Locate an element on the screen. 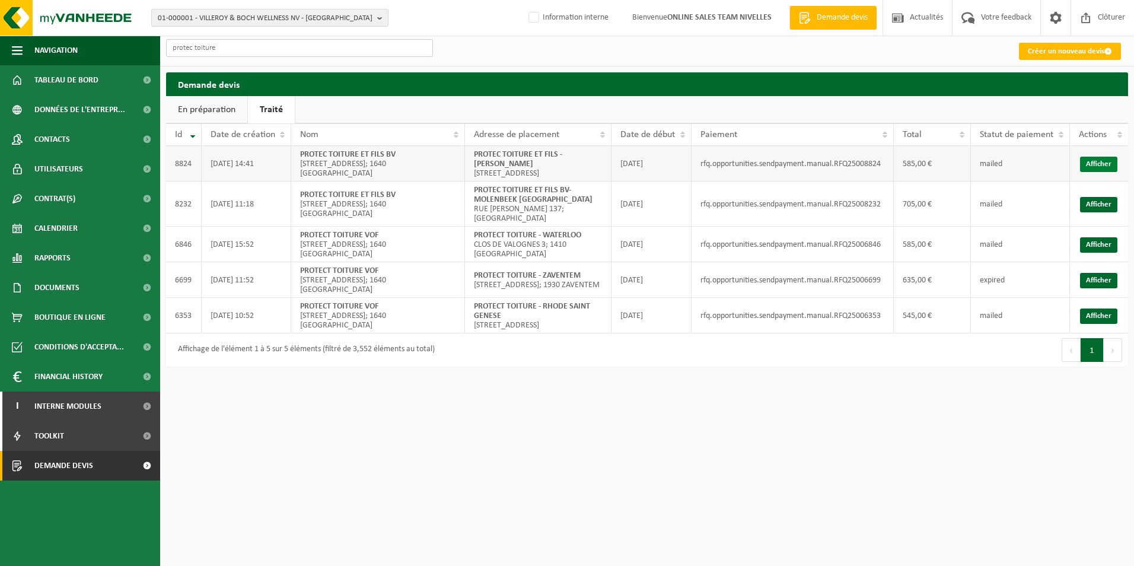  div: Affichage de l'élément 1 à 5 sur 5 éléments (filtré de 3,552 éléments au total) is located at coordinates (303, 350).